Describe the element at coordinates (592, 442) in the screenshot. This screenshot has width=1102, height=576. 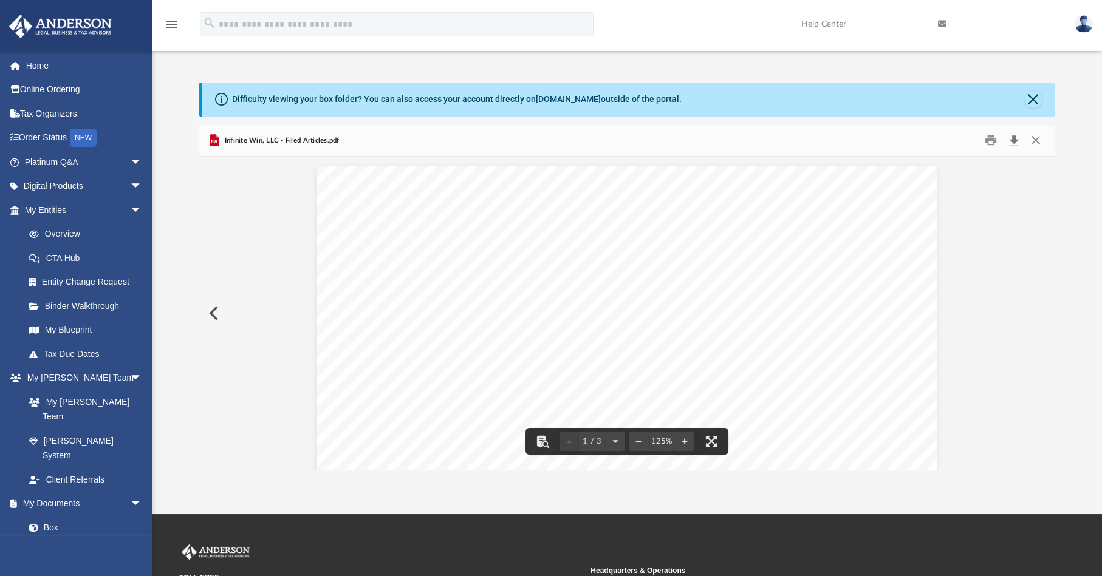
I see `span: 1 / 3` at that location.